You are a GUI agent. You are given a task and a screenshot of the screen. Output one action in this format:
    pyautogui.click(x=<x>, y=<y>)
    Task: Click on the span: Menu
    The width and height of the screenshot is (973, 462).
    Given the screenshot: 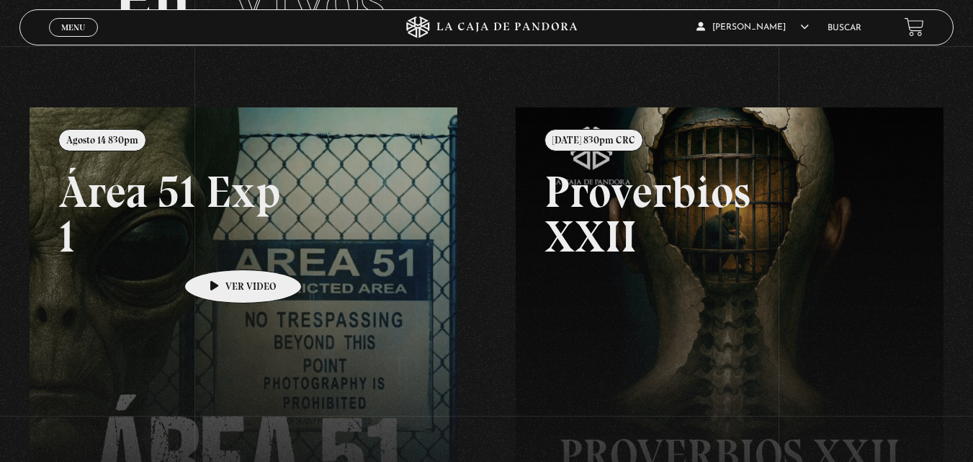 What is the action you would take?
    pyautogui.click(x=73, y=27)
    